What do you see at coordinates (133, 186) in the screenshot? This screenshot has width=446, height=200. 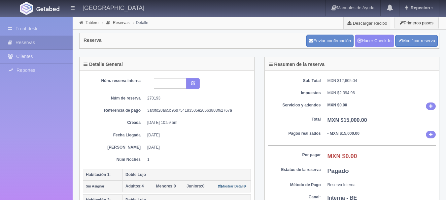 I see `strong: Adultos:` at bounding box center [133, 186].